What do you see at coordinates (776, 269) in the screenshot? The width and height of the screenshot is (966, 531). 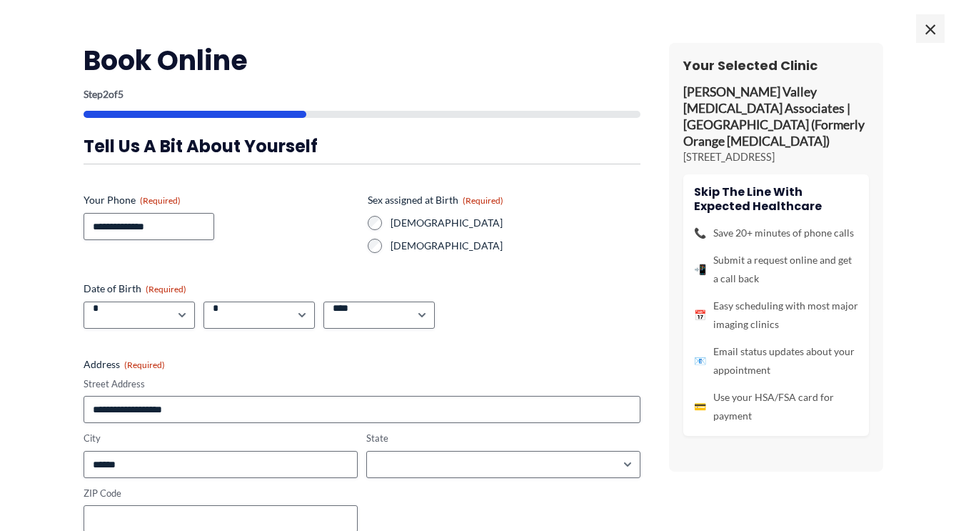 I see `li: Submit a request online and get a call back` at bounding box center [776, 269].